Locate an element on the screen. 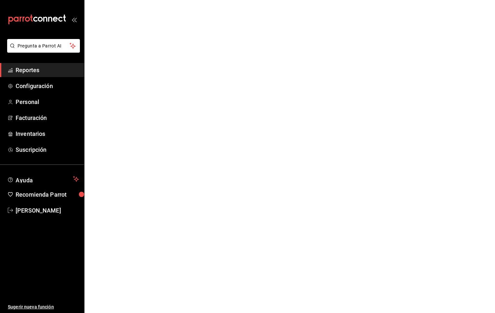 The width and height of the screenshot is (495, 313). span: Pregunta a Parrot AI is located at coordinates (44, 46).